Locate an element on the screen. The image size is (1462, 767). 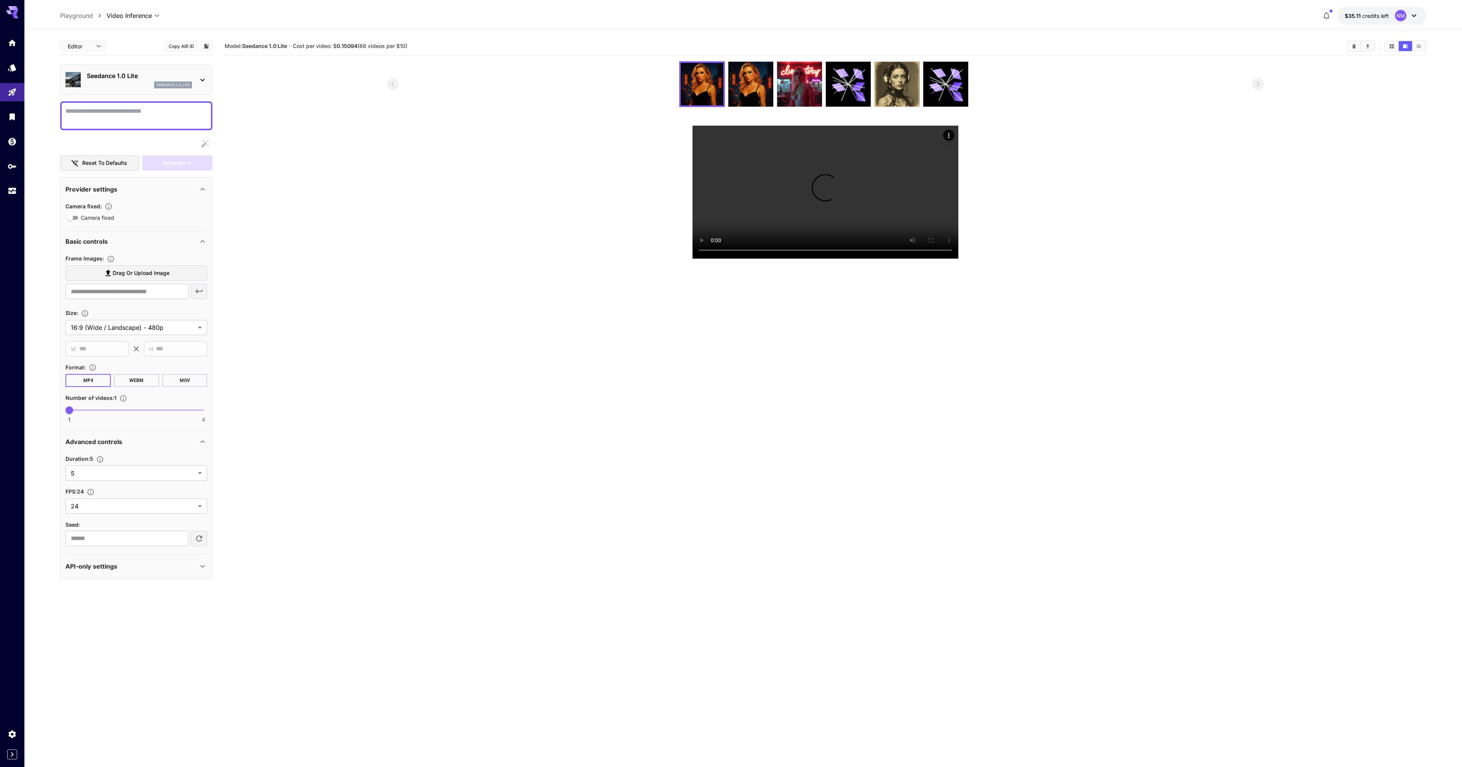
button: Download All is located at coordinates (1368, 46).